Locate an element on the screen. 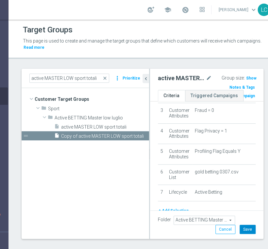  td: 7 is located at coordinates (162, 193).